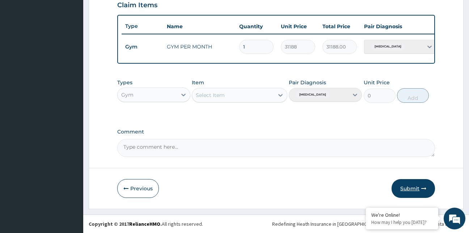 This screenshot has height=233, width=469. Describe the element at coordinates (400, 26) in the screenshot. I see `th: Pair Diagnosis` at that location.